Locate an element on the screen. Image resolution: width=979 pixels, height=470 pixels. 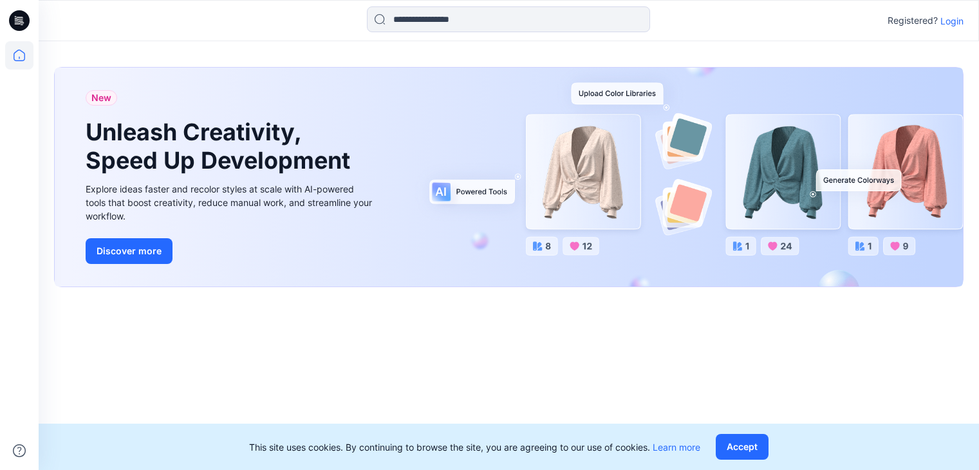
span: New is located at coordinates (101, 98).